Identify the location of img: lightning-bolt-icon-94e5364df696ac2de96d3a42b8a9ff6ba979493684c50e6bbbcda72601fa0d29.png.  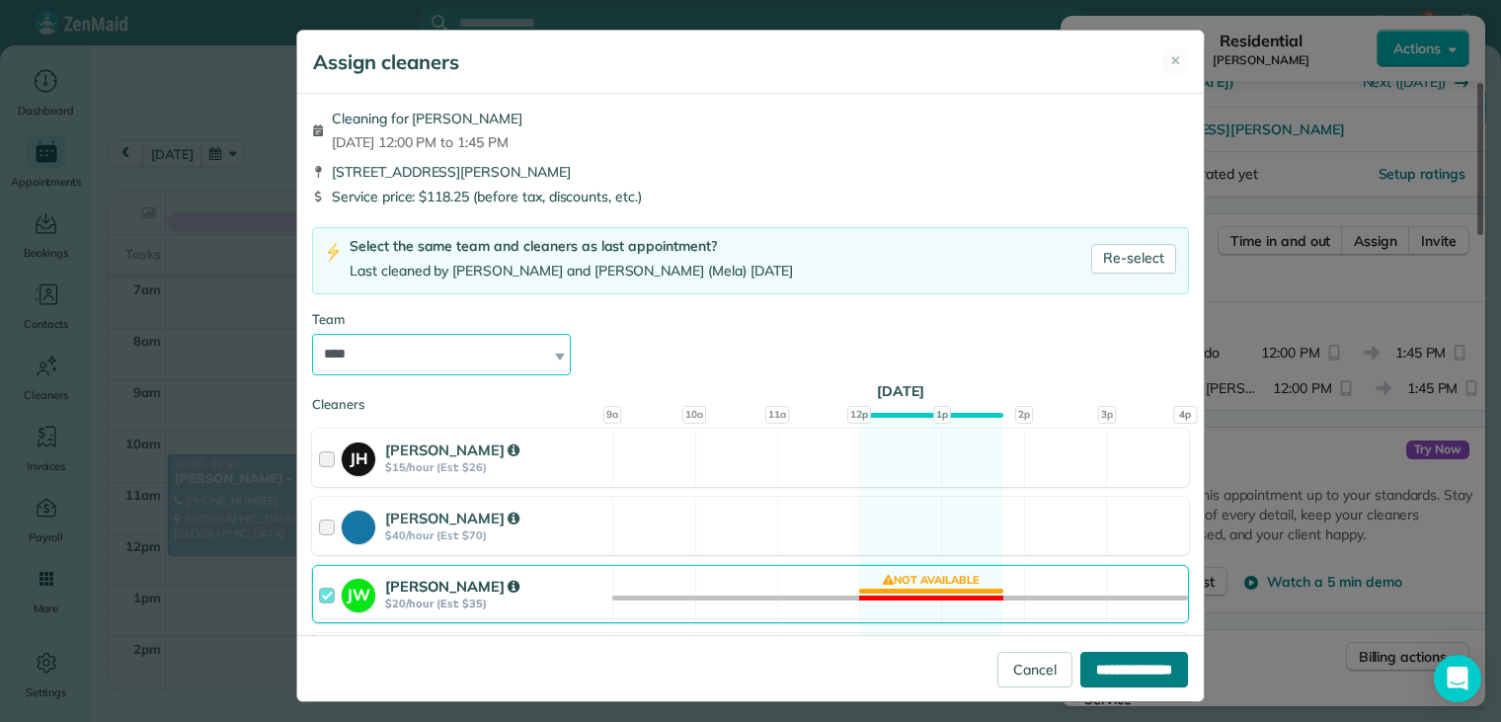
(333, 252).